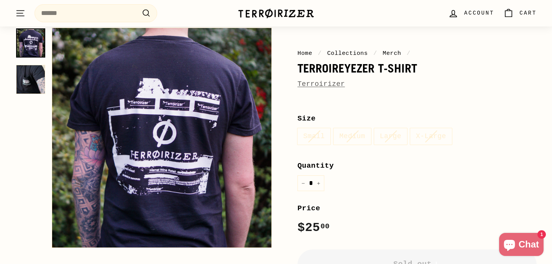 This screenshot has height=264, width=552. I want to click on button: Reduce item quantity by one, so click(303, 183).